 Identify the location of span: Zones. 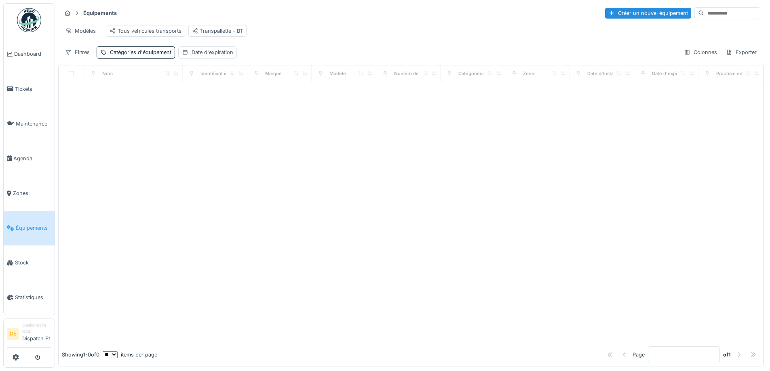
(32, 193).